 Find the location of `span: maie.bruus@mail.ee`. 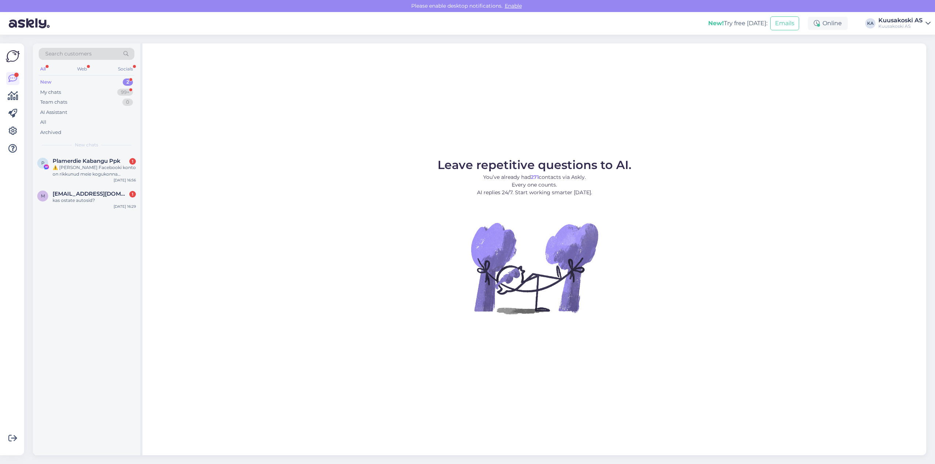

span: maie.bruus@mail.ee is located at coordinates (91, 194).